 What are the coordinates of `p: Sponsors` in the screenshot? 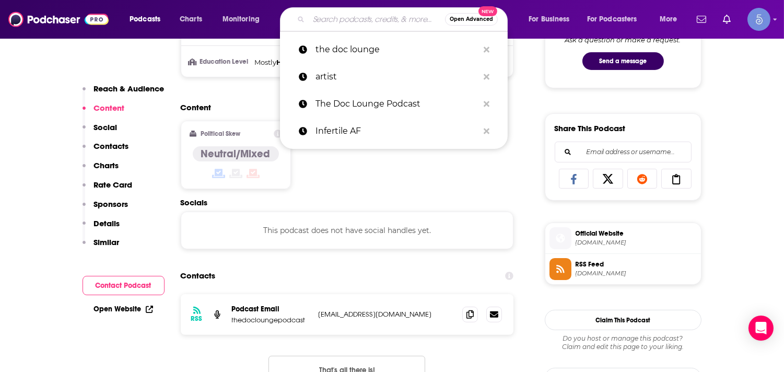 It's located at (111, 204).